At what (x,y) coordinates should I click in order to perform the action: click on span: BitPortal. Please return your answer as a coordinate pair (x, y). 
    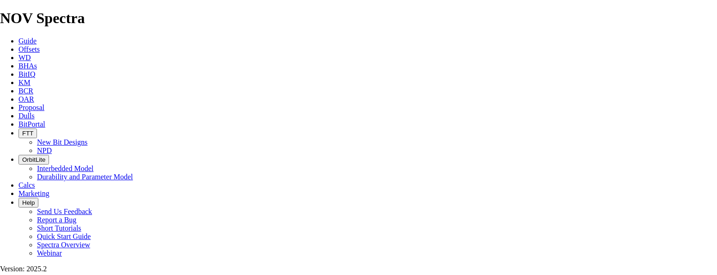
    Looking at the image, I should click on (32, 124).